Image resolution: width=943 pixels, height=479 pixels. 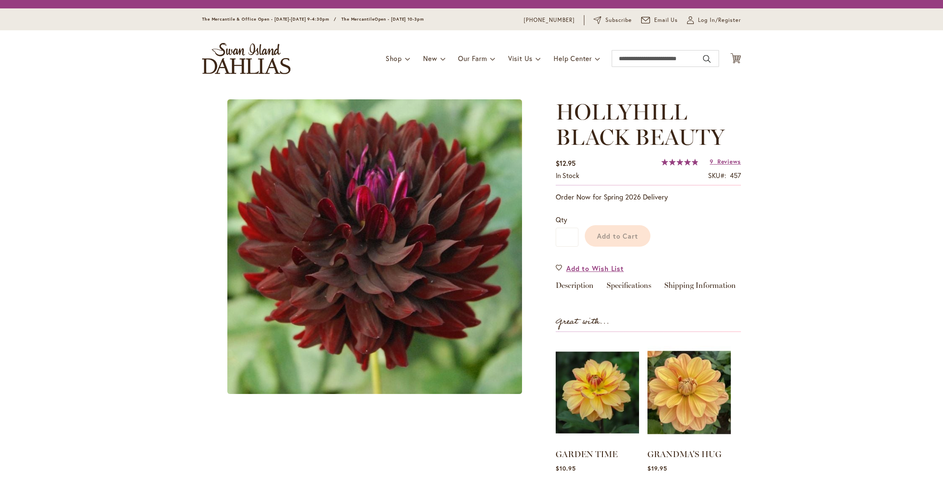 I want to click on a: GARDEN TIME, so click(x=586, y=454).